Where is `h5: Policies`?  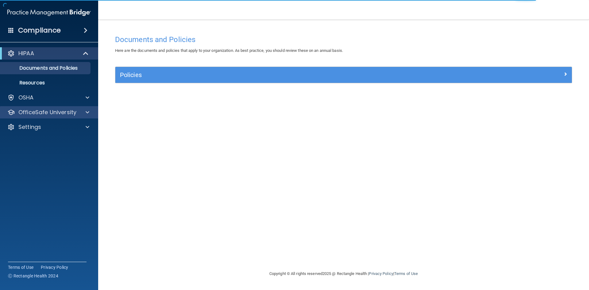
h5: Policies is located at coordinates (286, 75).